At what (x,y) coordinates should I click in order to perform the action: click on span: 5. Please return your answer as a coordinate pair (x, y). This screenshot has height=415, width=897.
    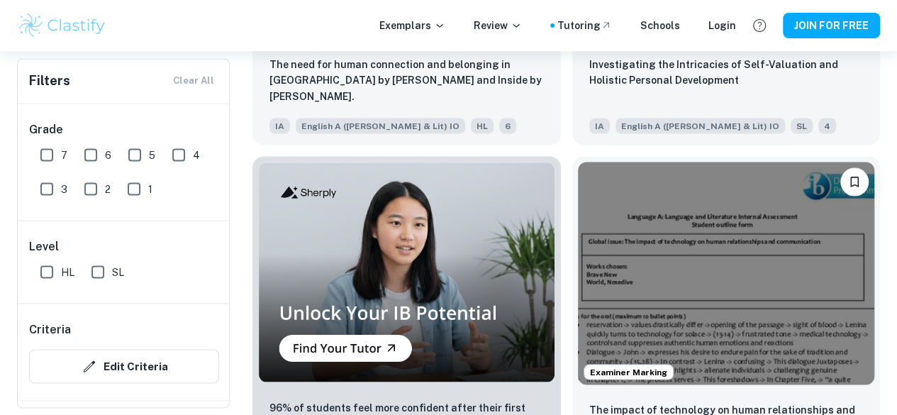
    Looking at the image, I should click on (152, 155).